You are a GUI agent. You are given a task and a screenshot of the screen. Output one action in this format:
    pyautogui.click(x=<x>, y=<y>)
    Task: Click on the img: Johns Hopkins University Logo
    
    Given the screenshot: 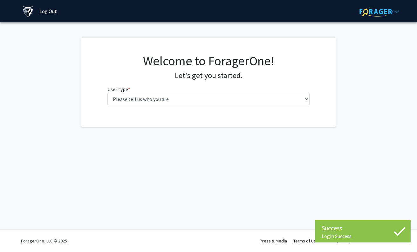 What is the action you would take?
    pyautogui.click(x=28, y=11)
    